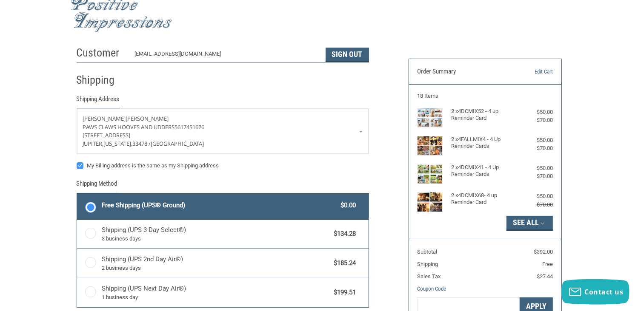  What do you see at coordinates (129, 127) in the screenshot?
I see `span: PAWS CLAWS HOOVES AND UDDERS` at bounding box center [129, 127].